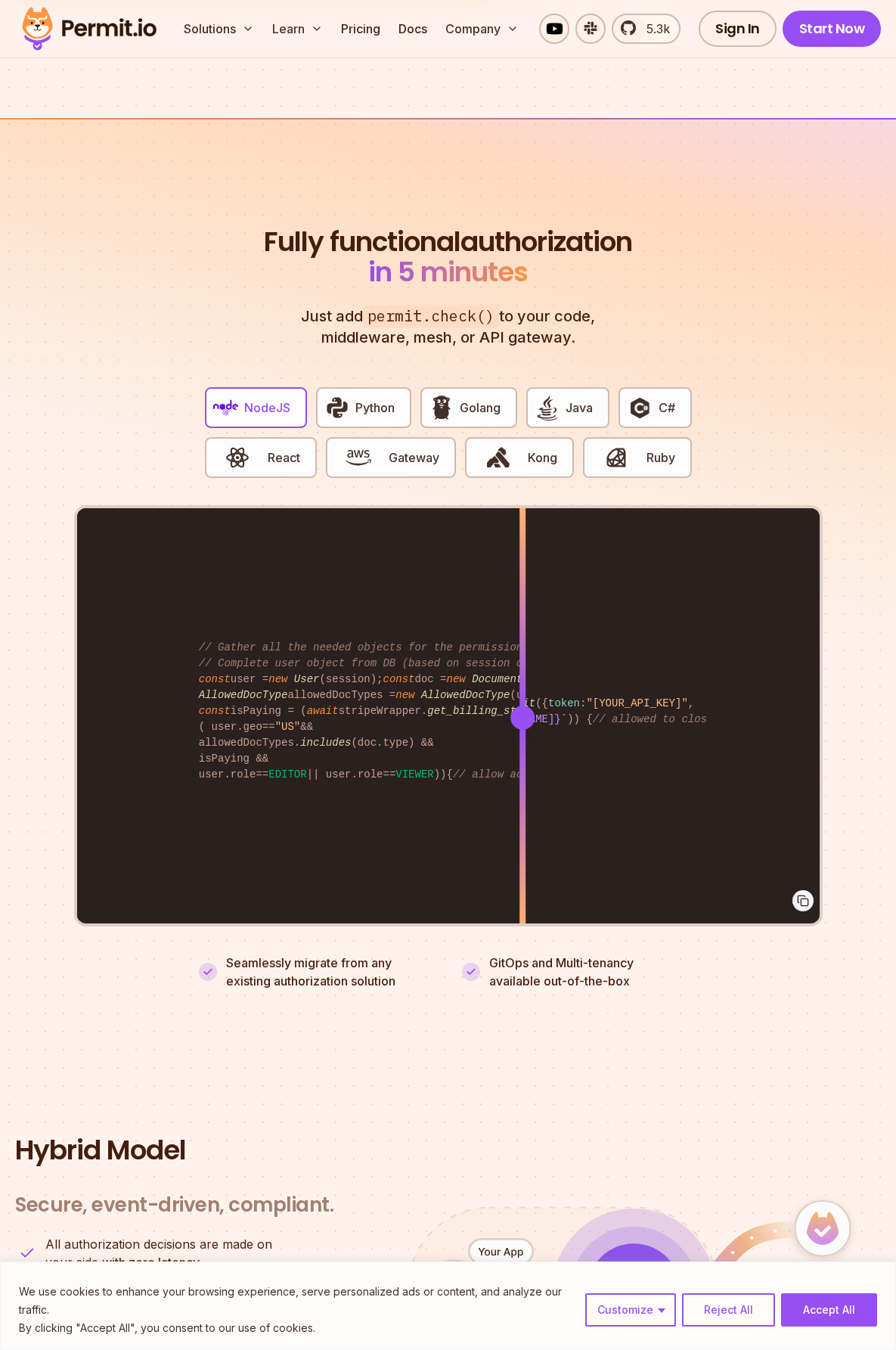 This screenshot has height=1350, width=896. What do you see at coordinates (728, 1310) in the screenshot?
I see `button: Reject All` at bounding box center [728, 1310].